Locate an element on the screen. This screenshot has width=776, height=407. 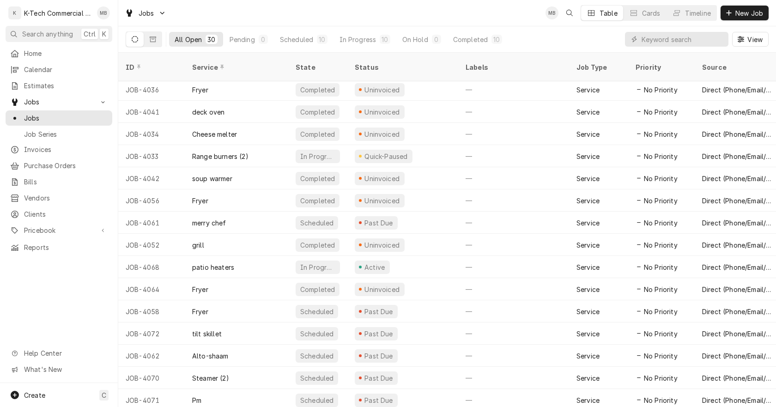
div: grill is located at coordinates (198, 245).